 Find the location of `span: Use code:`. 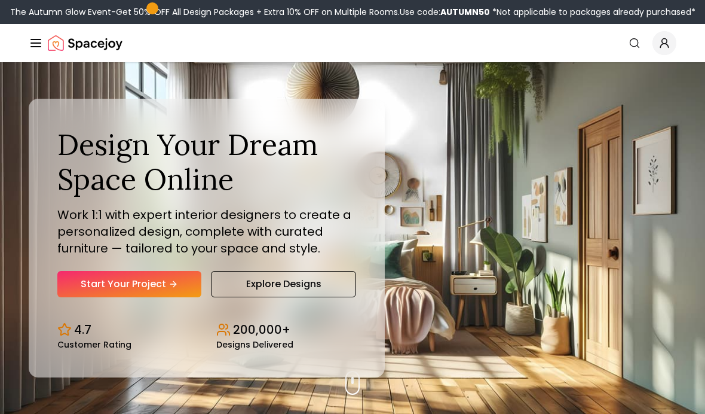

span: Use code: is located at coordinates (445, 12).